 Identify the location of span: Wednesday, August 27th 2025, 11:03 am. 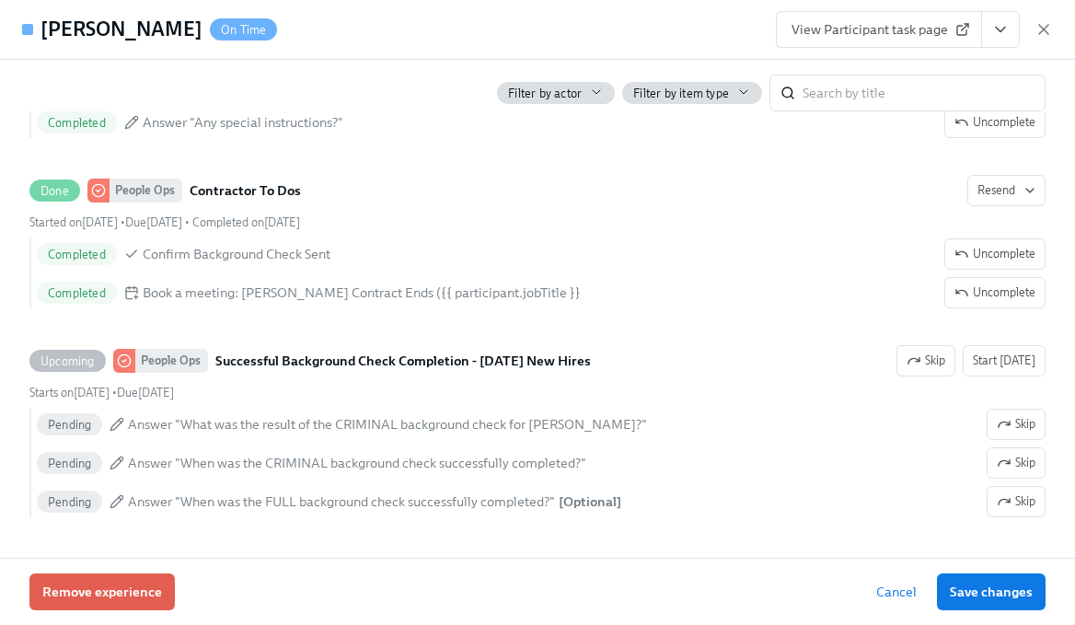
(74, 222).